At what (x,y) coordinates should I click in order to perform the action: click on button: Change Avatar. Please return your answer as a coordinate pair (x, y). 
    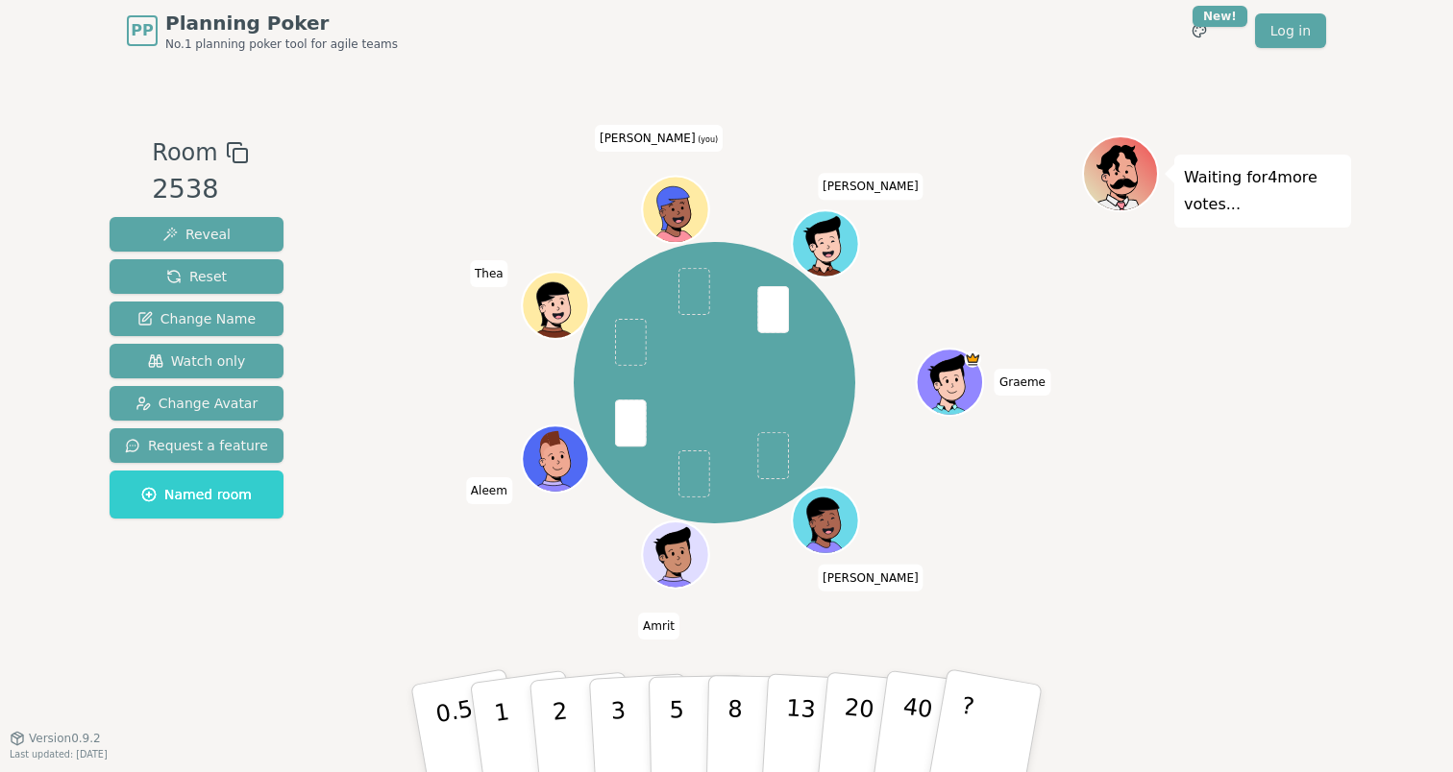
    Looking at the image, I should click on (196, 404).